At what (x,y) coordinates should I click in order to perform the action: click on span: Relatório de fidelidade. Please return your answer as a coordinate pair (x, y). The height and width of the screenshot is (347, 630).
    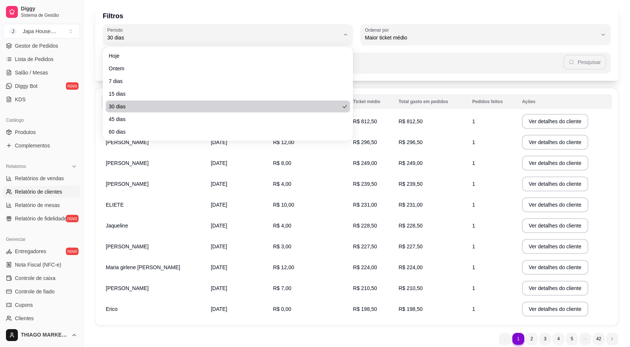
    Looking at the image, I should click on (41, 219).